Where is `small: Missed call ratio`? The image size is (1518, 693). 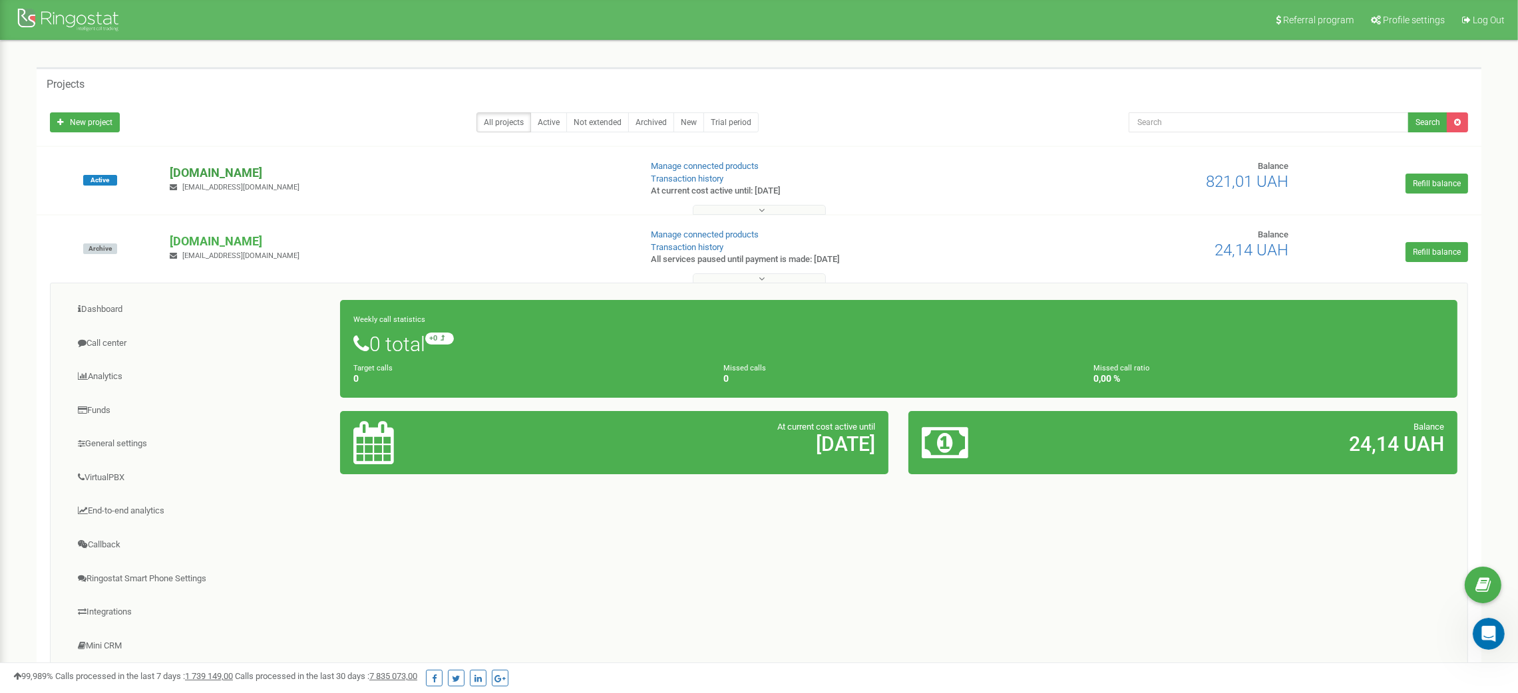
small: Missed call ratio is located at coordinates (1122, 368).